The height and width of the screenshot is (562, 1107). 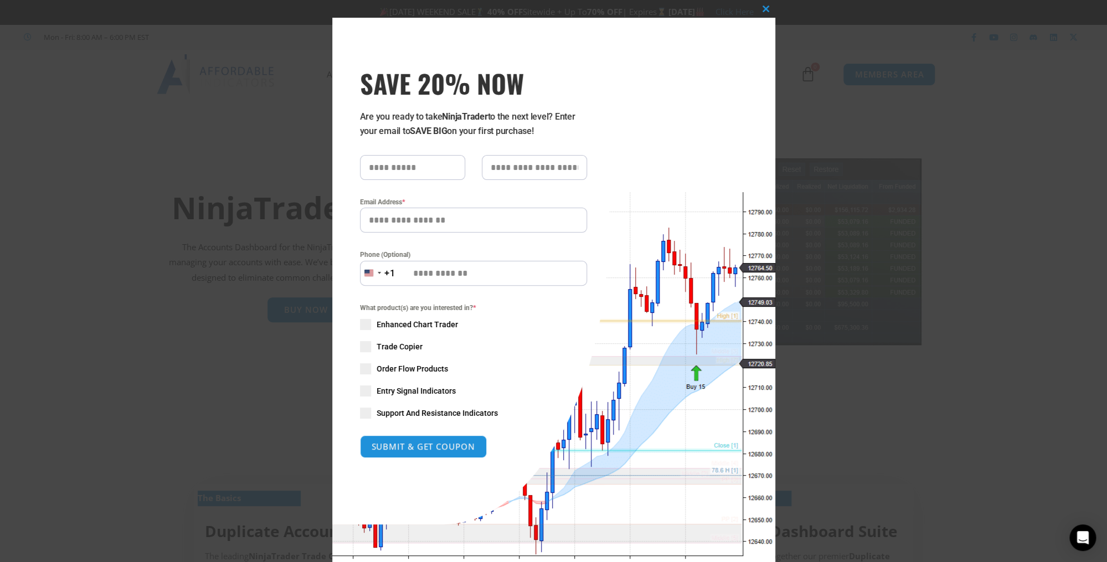 I want to click on div: Open Intercom Messenger, so click(x=1083, y=538).